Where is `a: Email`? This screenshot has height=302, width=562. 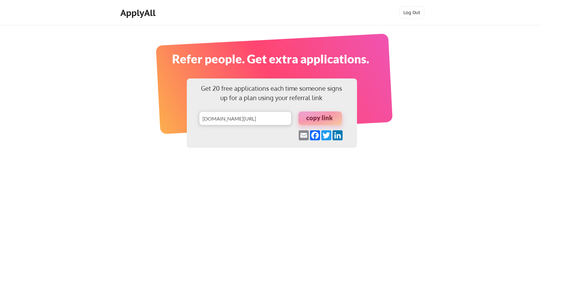 a: Email is located at coordinates (304, 135).